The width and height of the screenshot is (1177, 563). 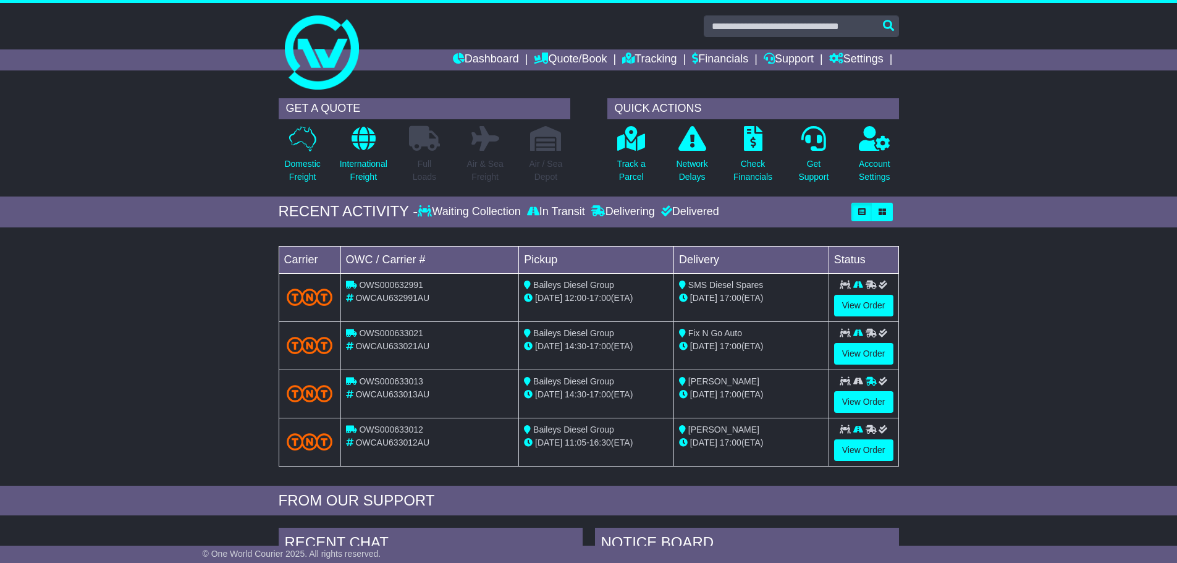 I want to click on span: OWS000633012, so click(x=391, y=429).